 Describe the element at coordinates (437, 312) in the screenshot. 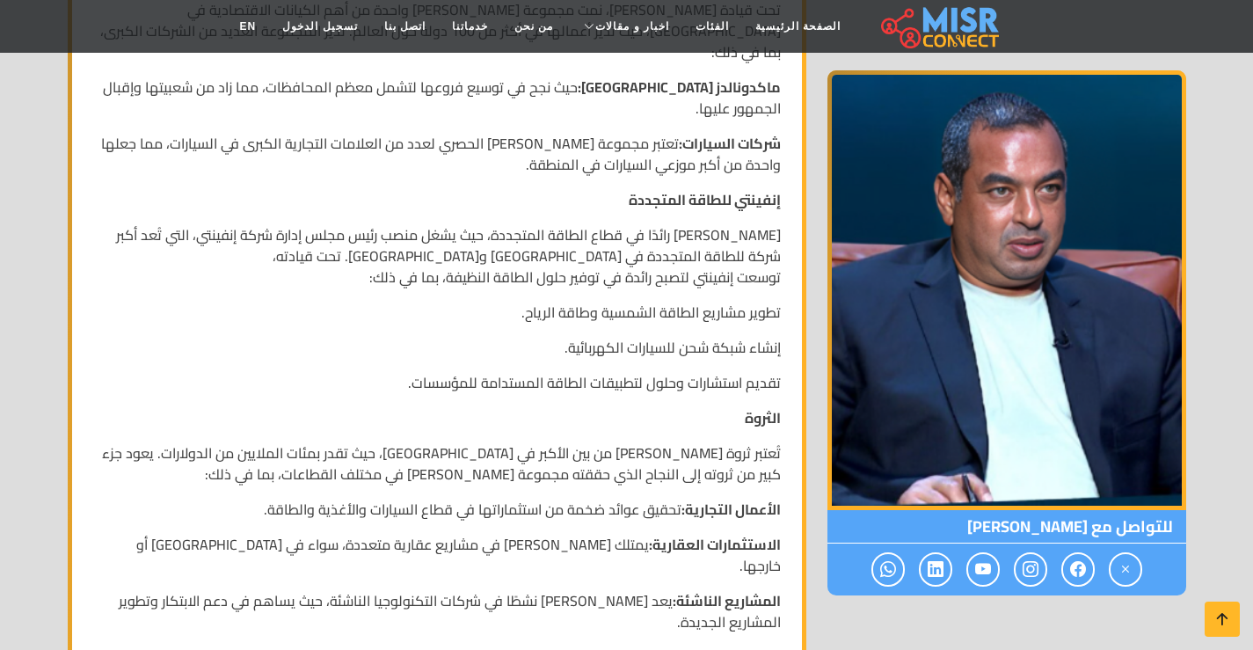

I see `p: تطوير مشاريع الطاقة الشمسية وطاقة الرياح.` at that location.